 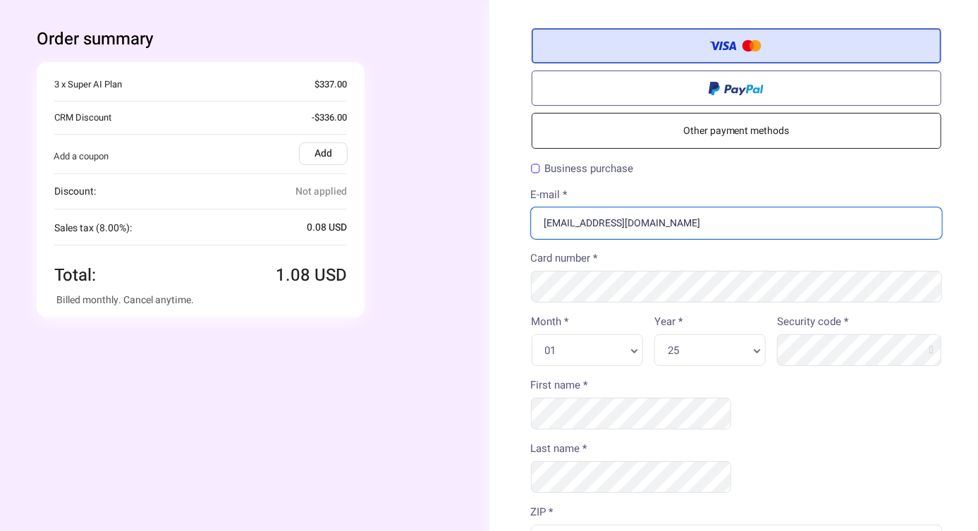 What do you see at coordinates (83, 118) in the screenshot?
I see `span: CRM Discount` at bounding box center [83, 118].